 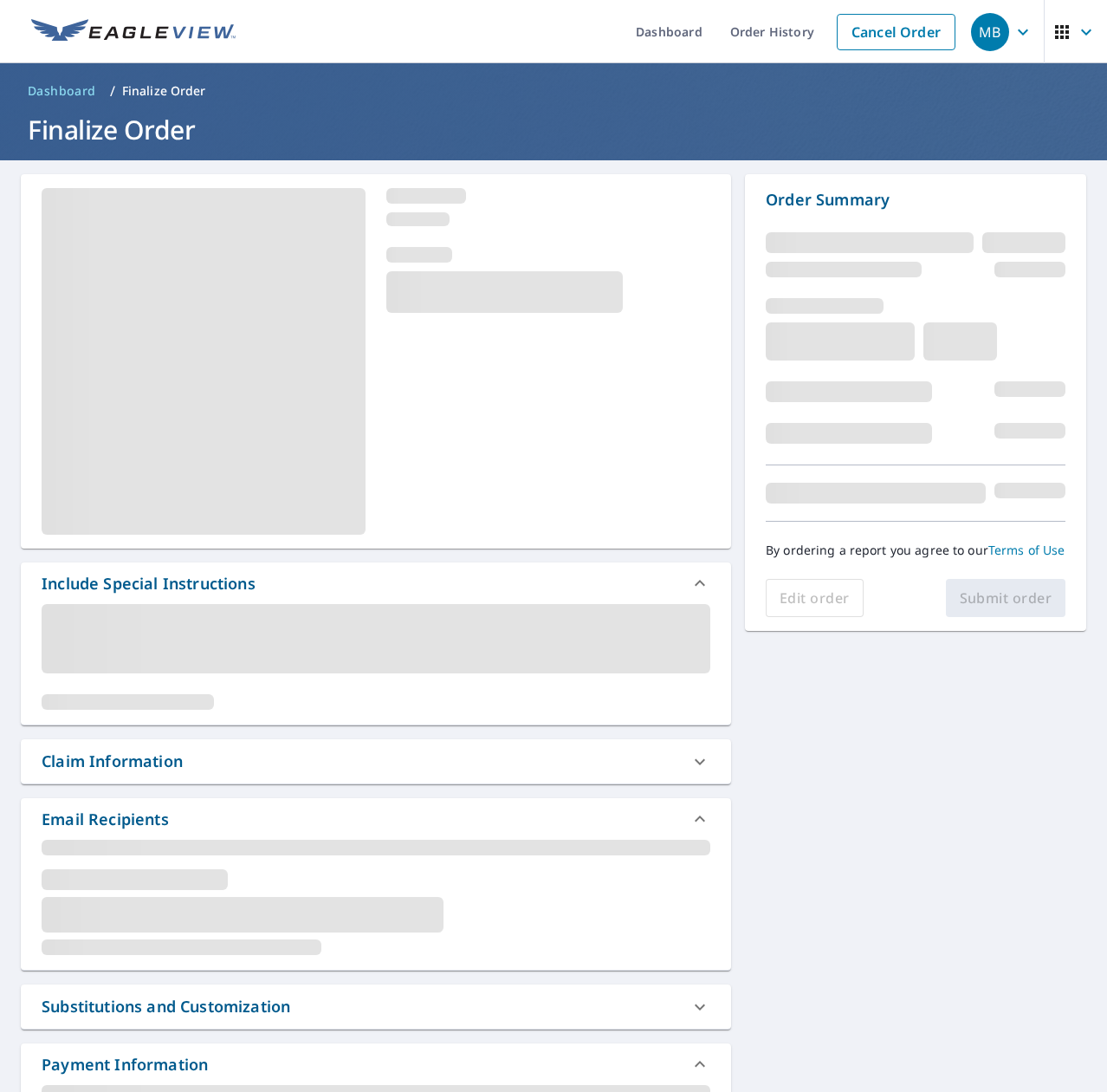 I want to click on nav: breadcrumb, so click(x=554, y=91).